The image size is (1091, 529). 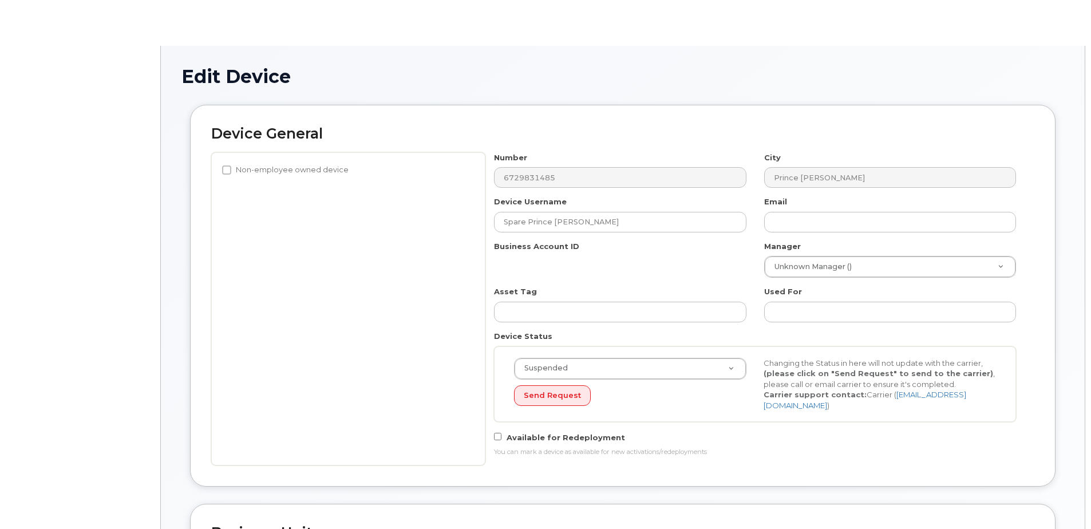 What do you see at coordinates (815, 395) in the screenshot?
I see `strong: Carrier support contact:` at bounding box center [815, 395].